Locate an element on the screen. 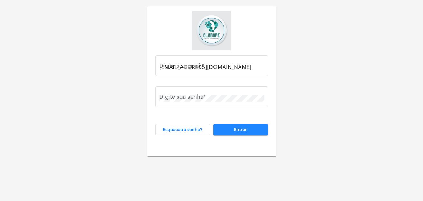 The image size is (423, 201). input: Digite seu email is located at coordinates (212, 67).